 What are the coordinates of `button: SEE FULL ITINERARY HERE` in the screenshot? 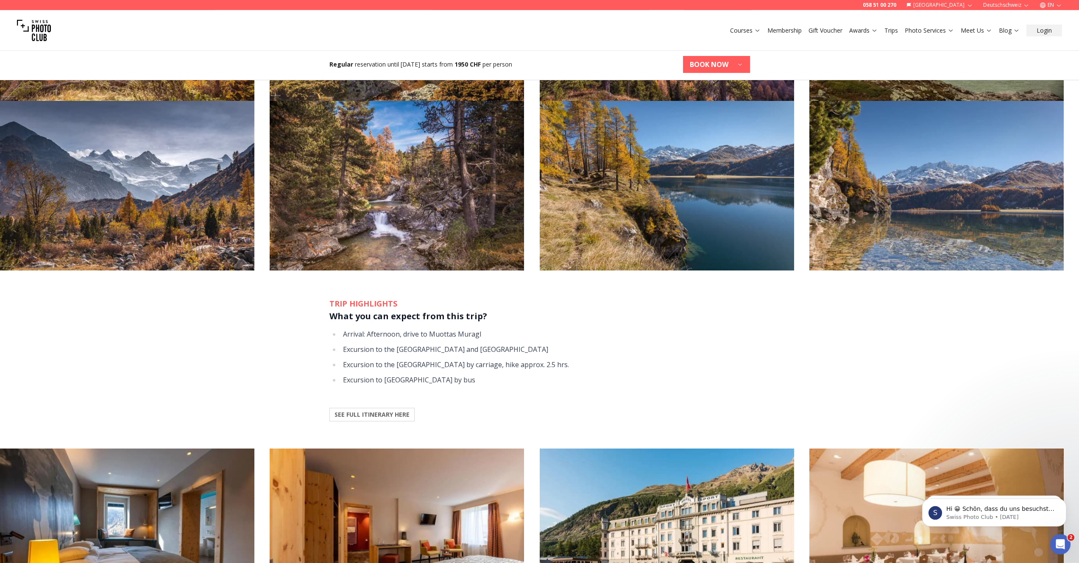 It's located at (372, 415).